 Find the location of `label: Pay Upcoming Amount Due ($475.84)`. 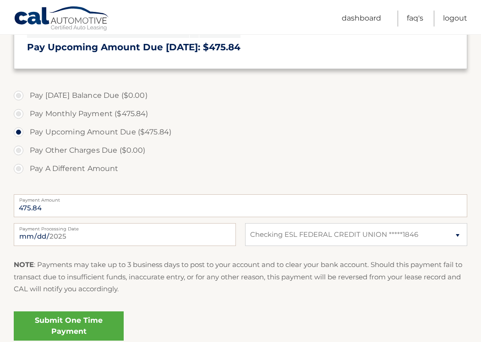

label: Pay Upcoming Amount Due ($475.84) is located at coordinates (240, 132).